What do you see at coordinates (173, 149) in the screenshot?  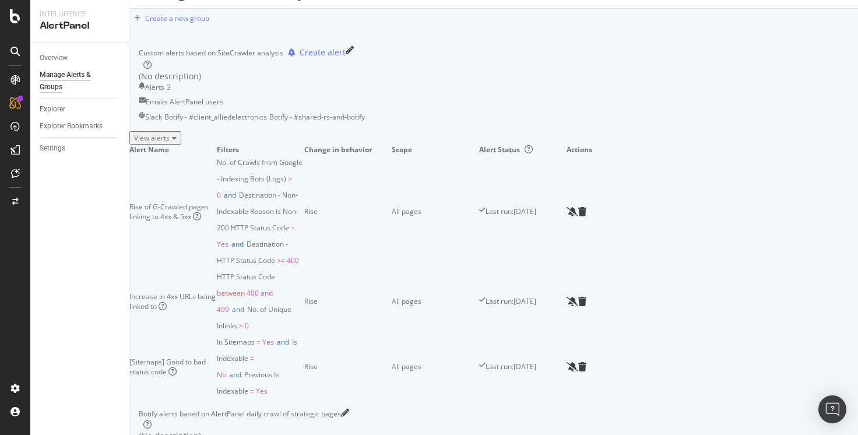 I see `th: Alert Name` at bounding box center [173, 149].